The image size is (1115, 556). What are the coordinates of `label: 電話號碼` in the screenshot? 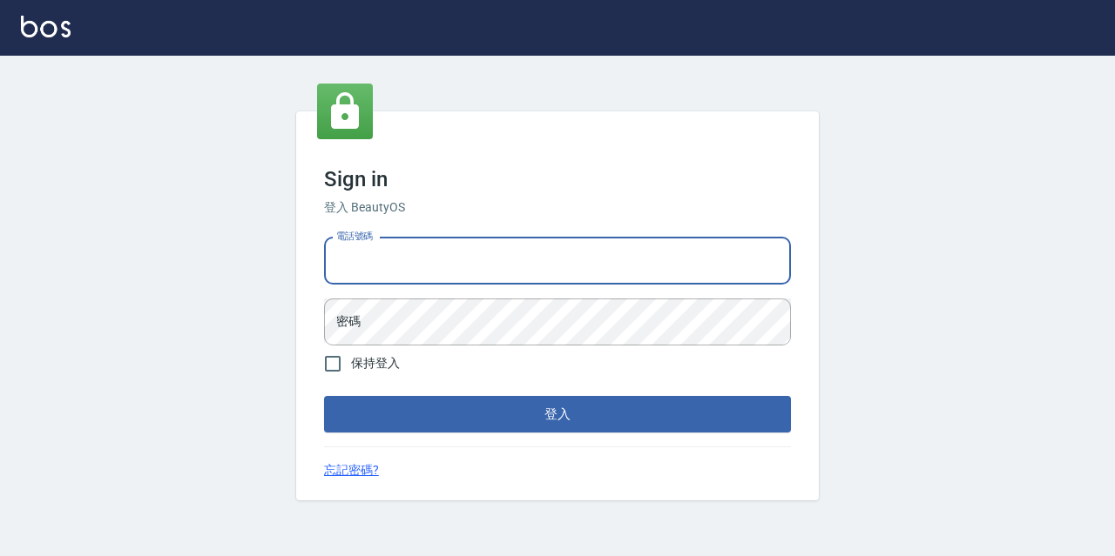 It's located at (354, 236).